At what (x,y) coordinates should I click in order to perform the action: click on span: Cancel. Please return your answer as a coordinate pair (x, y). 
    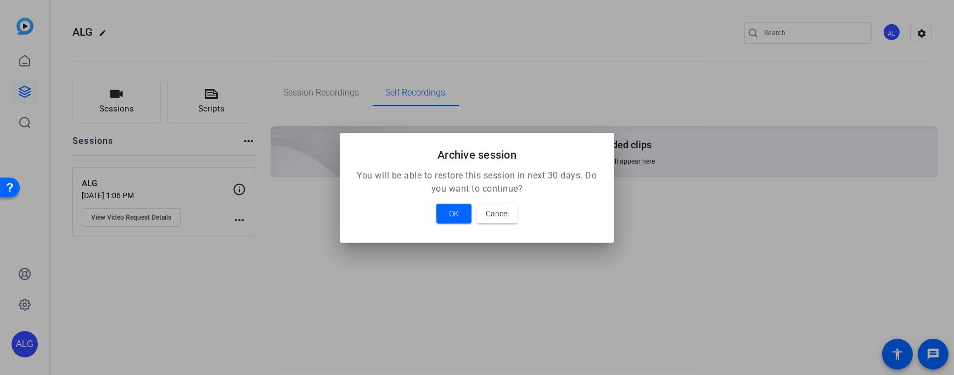
    Looking at the image, I should click on (497, 213).